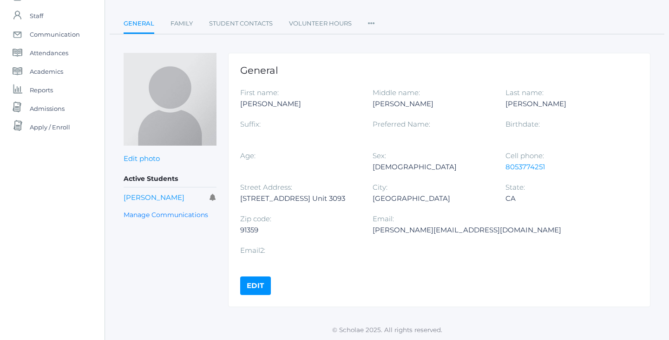  What do you see at coordinates (213, 197) in the screenshot?
I see `i: Receives communications for this student` at bounding box center [213, 197].